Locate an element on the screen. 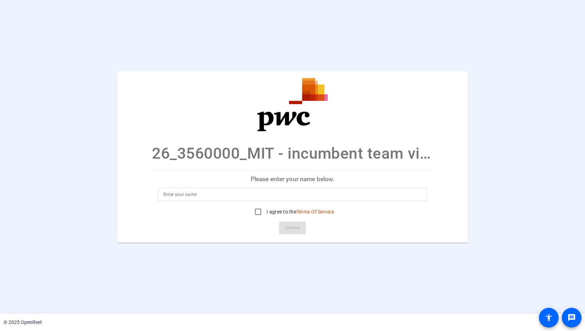 This screenshot has width=585, height=331. div: © 2025 OpenReel is located at coordinates (22, 322).